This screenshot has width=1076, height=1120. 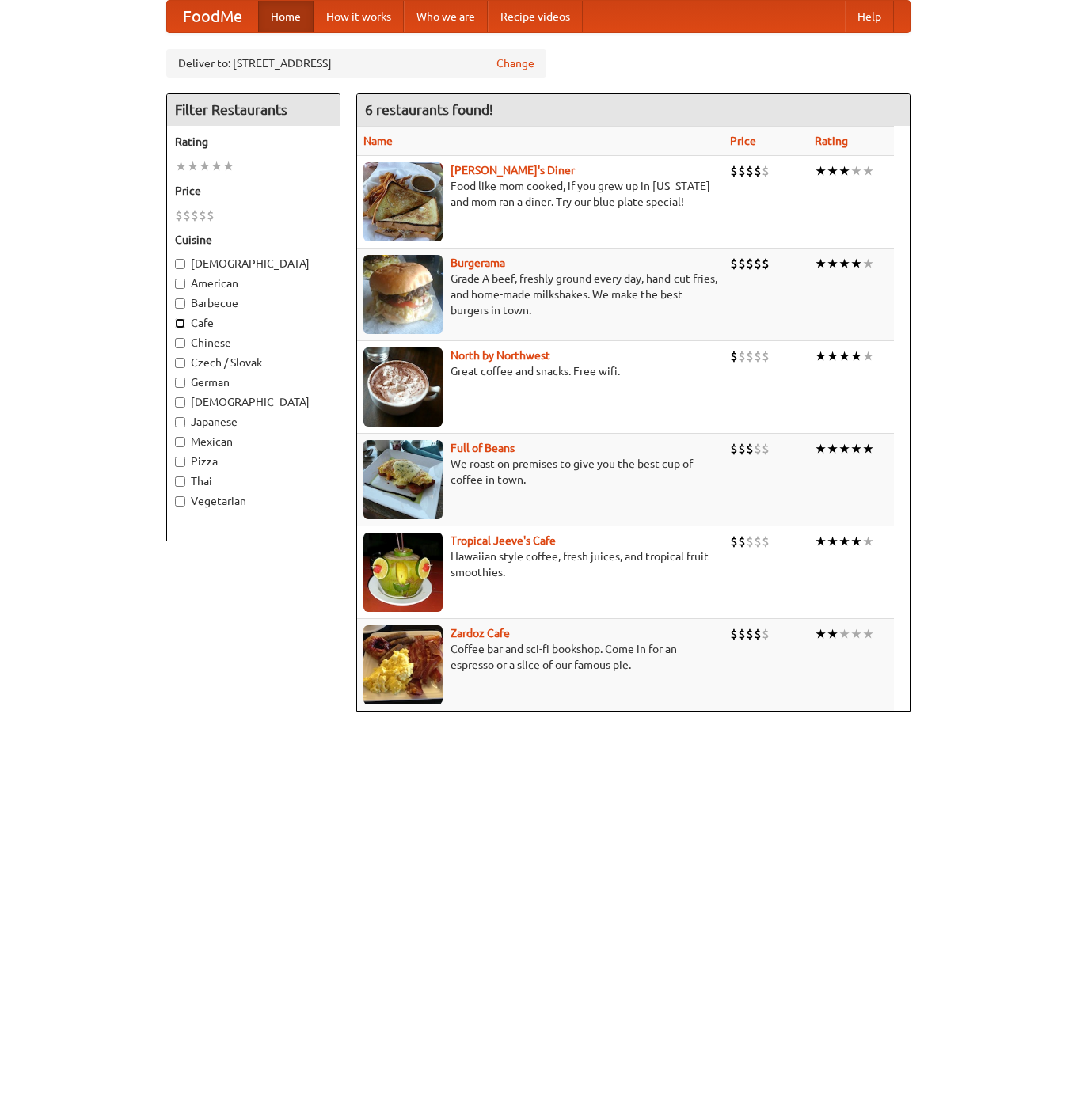 What do you see at coordinates (253, 422) in the screenshot?
I see `label: Japanese` at bounding box center [253, 422].